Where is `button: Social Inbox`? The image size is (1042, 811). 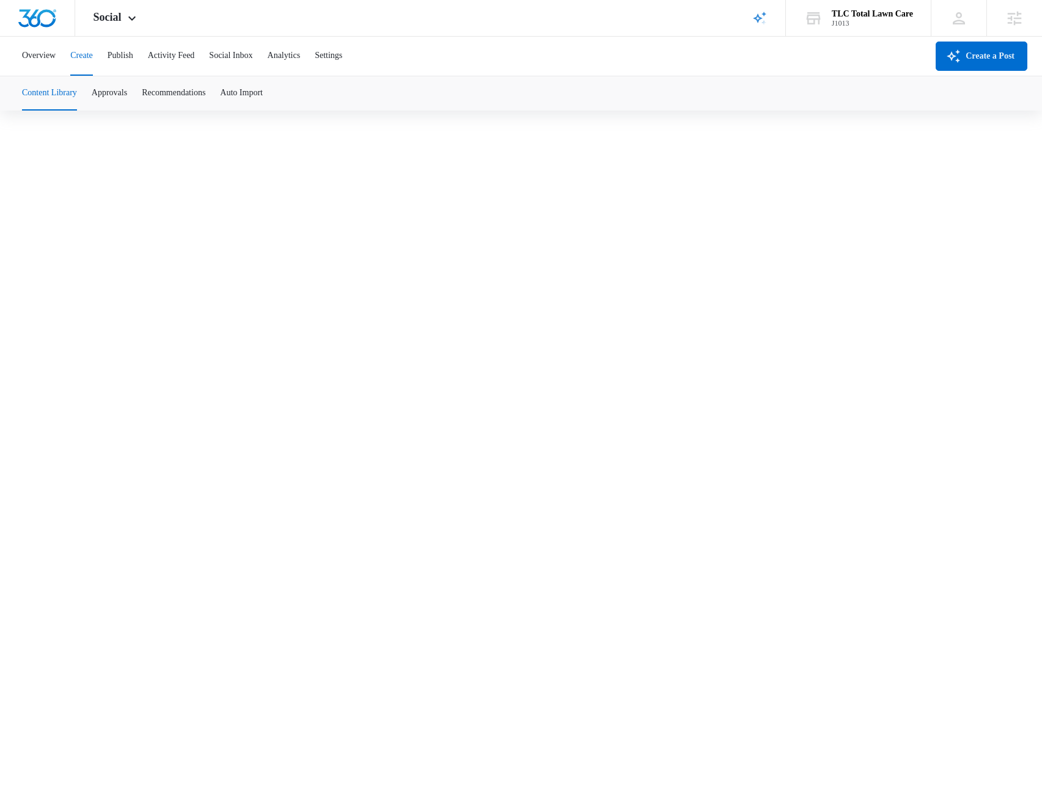 button: Social Inbox is located at coordinates (230, 56).